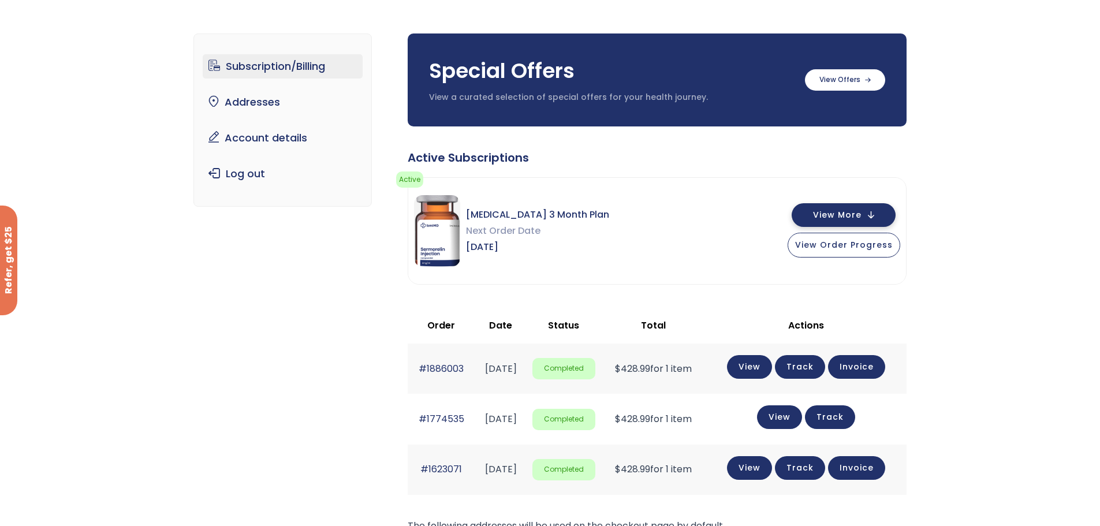  I want to click on button: View Order Progress, so click(844, 245).